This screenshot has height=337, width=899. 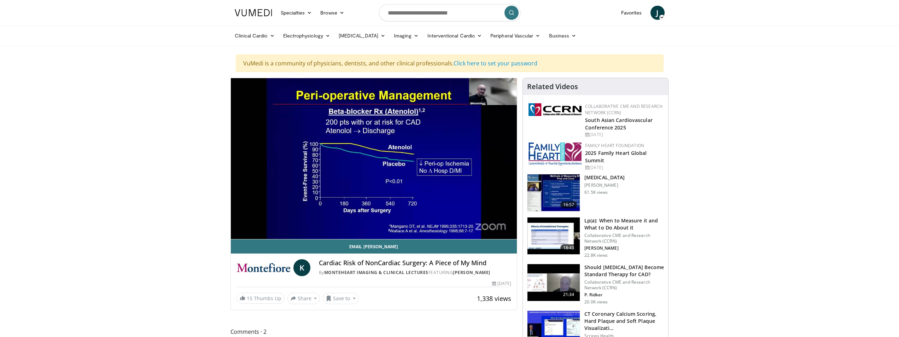 What do you see at coordinates (569, 248) in the screenshot?
I see `span: 18:43` at bounding box center [569, 248].